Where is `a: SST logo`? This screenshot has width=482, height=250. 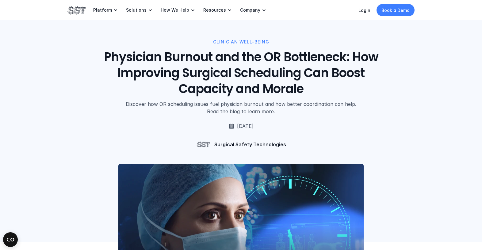 a: SST logo is located at coordinates (77, 10).